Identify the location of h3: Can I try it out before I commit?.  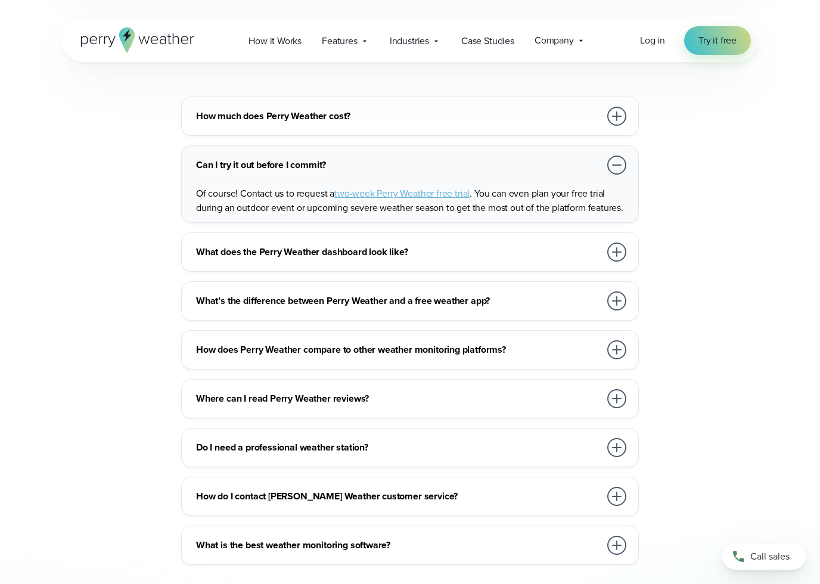
(398, 165).